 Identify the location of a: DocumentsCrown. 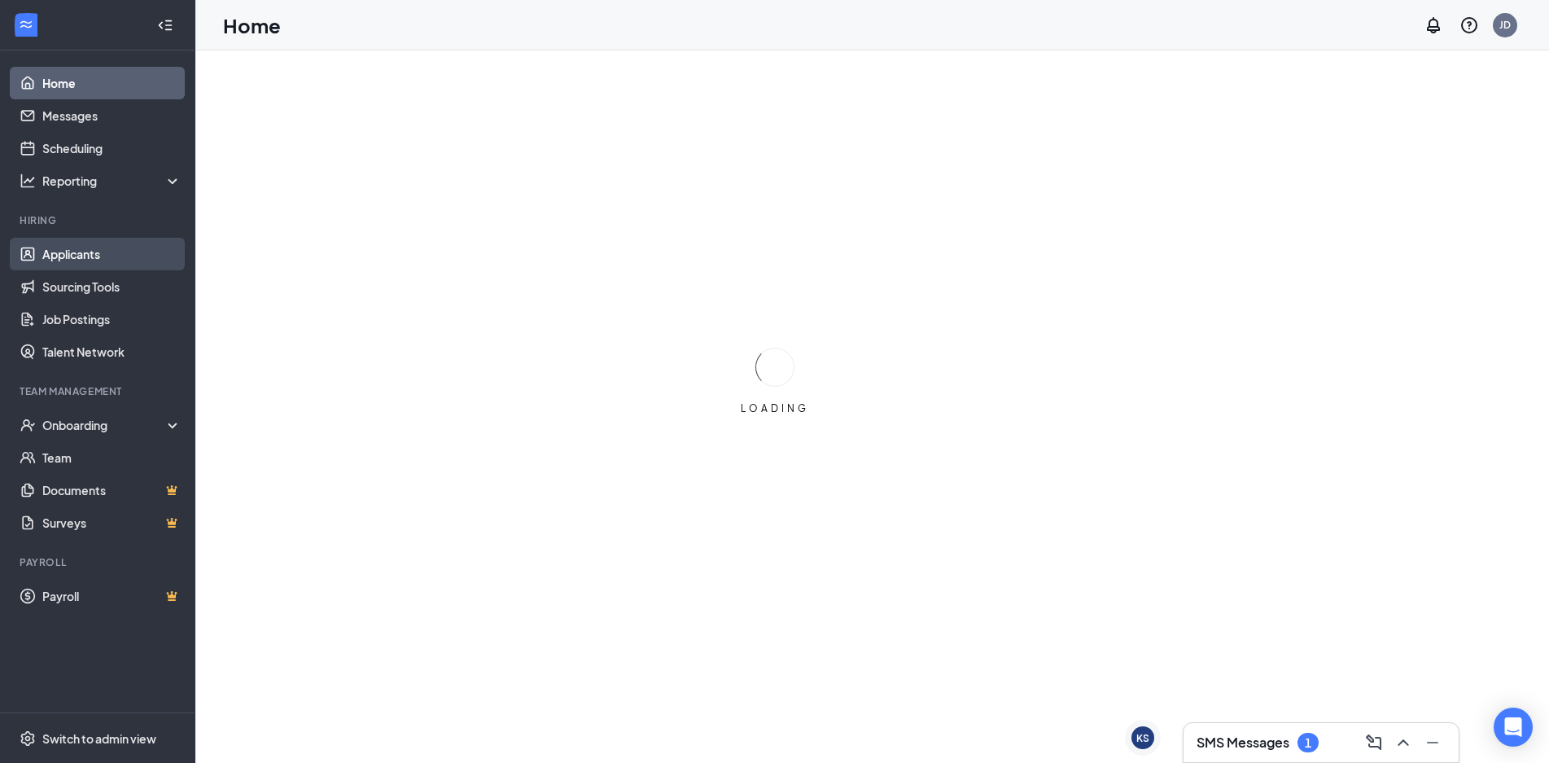
(112, 490).